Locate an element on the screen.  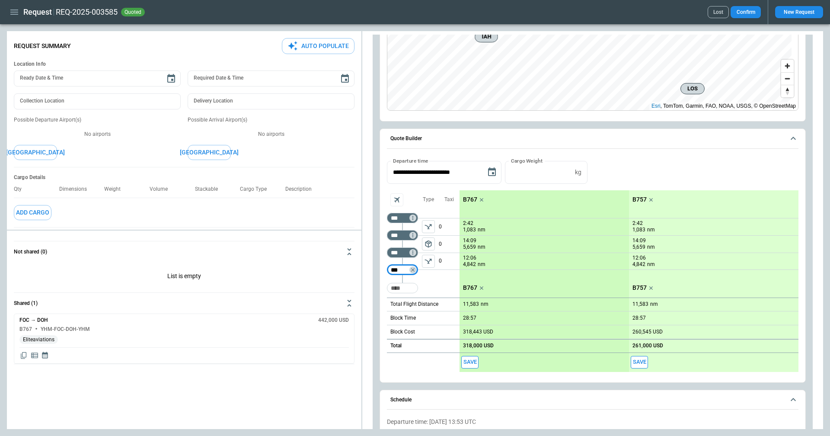
p: Request Summary is located at coordinates (42, 46).